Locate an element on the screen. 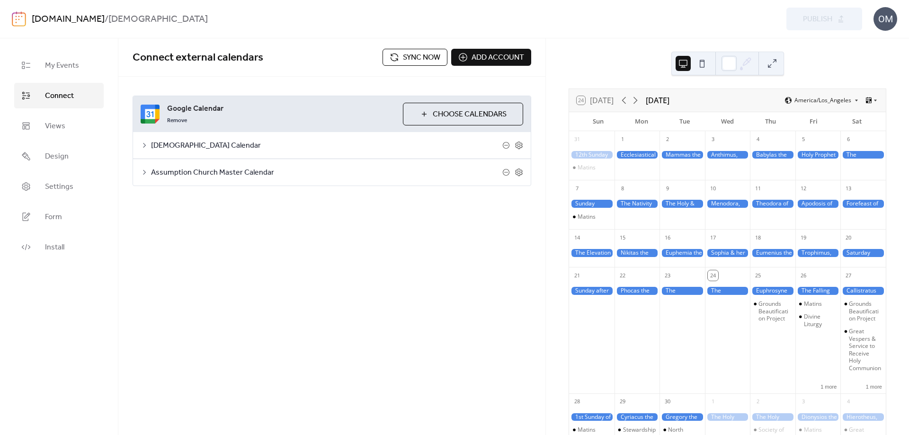  img: logo is located at coordinates (19, 19).